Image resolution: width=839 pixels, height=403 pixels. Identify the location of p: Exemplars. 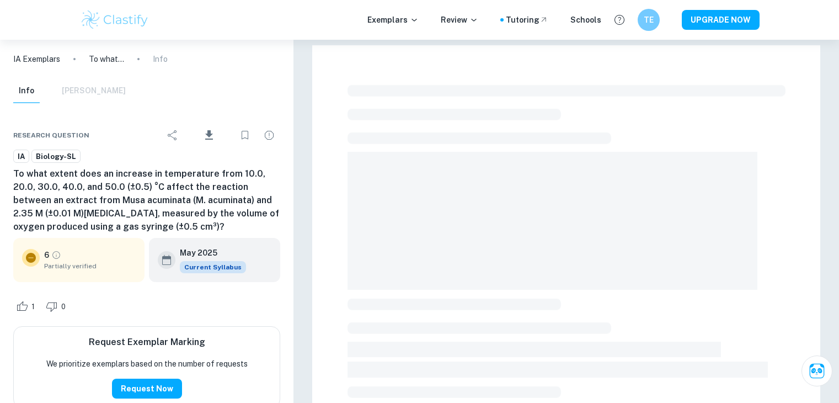
(393, 20).